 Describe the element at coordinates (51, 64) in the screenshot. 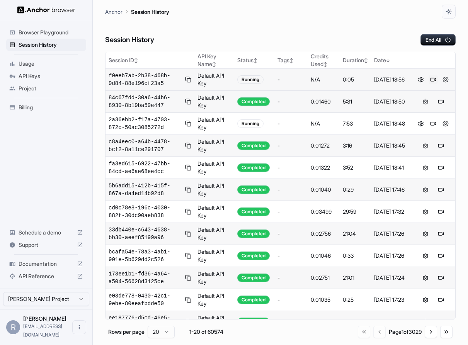

I see `span: Usage` at that location.